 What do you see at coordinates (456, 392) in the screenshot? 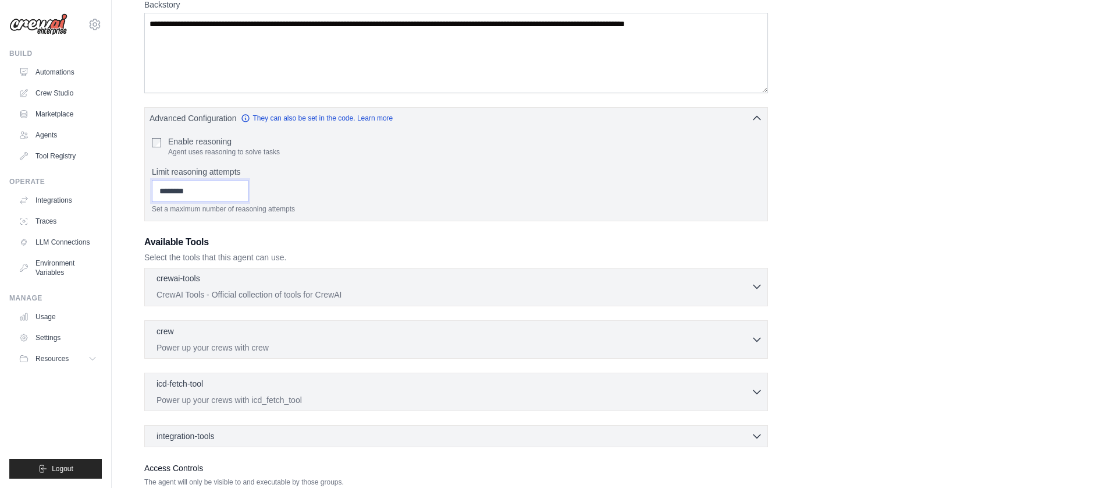
I see `button: icd-fetch-tool Power up your crews with icd_fetch_tool` at bounding box center [456, 392].